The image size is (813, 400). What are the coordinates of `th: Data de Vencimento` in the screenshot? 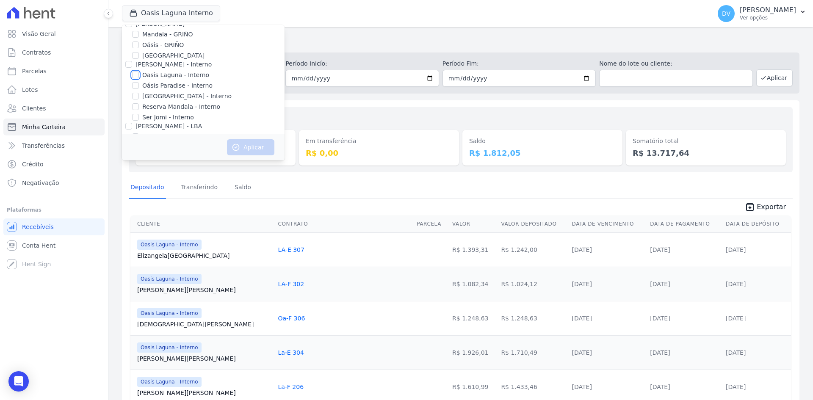 It's located at (607, 224).